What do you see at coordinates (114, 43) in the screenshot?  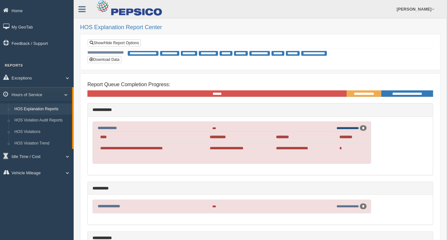 I see `a: Show/Hide Report Options` at bounding box center [114, 43].